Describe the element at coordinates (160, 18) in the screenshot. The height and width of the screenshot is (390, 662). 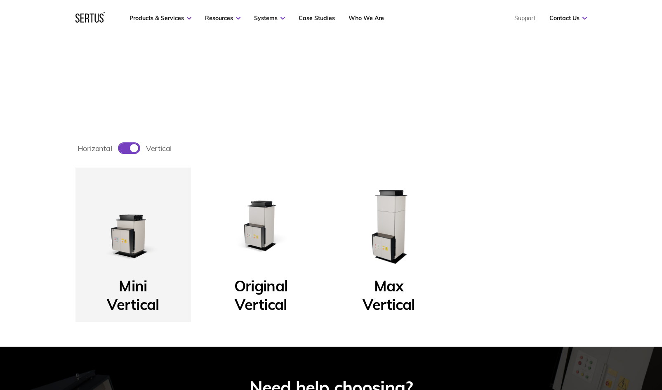
I see `a: Products & Services` at that location.